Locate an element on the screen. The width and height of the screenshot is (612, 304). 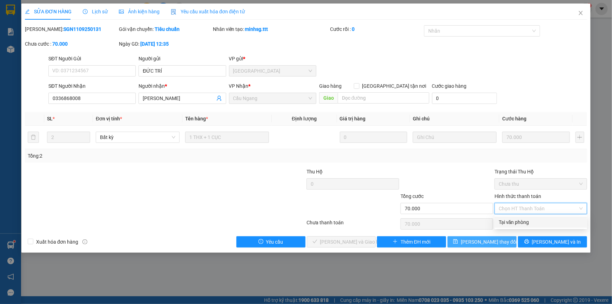
span: Xuất hóa đơn hàng is located at coordinates (57, 242).